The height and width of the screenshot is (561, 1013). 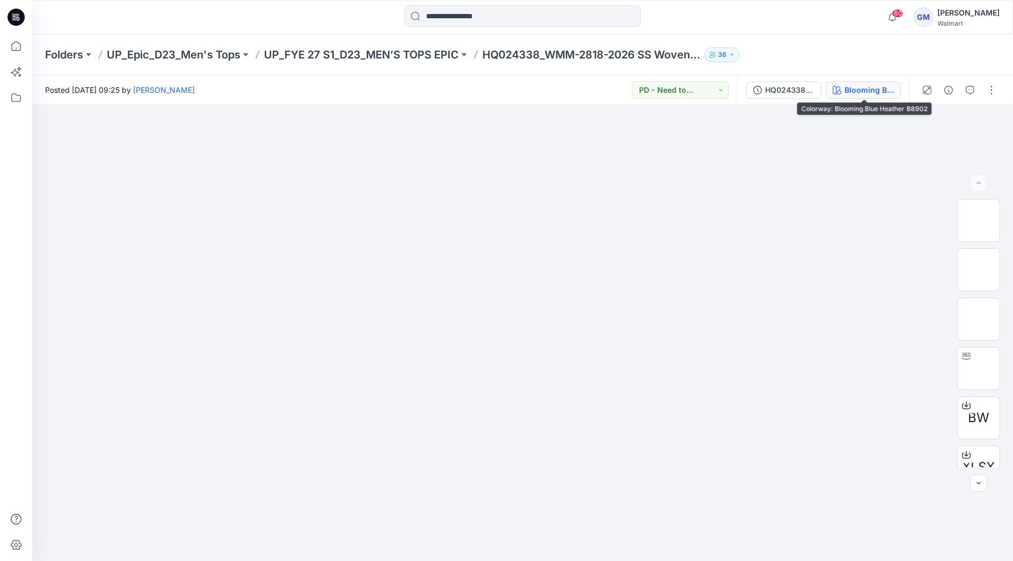 What do you see at coordinates (173, 55) in the screenshot?
I see `p: UP_Epic_D23_Men's Tops` at bounding box center [173, 55].